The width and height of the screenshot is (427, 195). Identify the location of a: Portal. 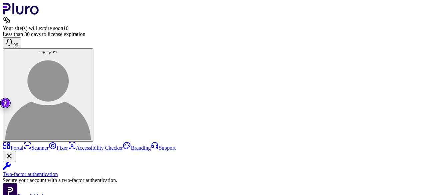
(13, 148).